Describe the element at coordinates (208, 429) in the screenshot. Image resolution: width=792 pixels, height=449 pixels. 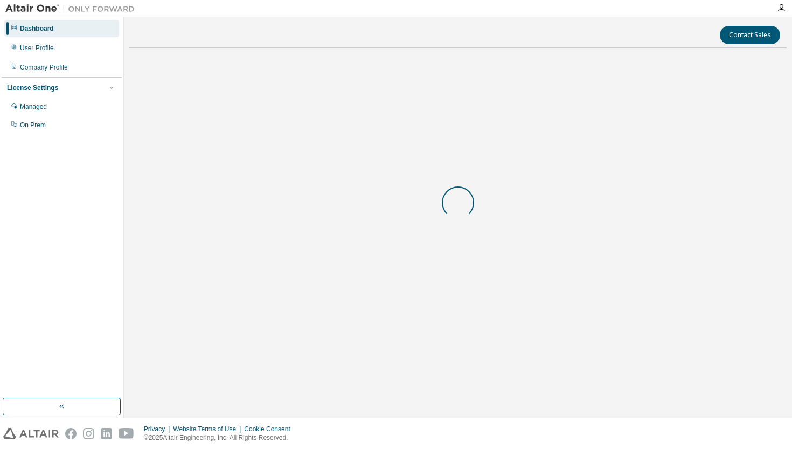
I see `div: Website Terms of Use` at that location.